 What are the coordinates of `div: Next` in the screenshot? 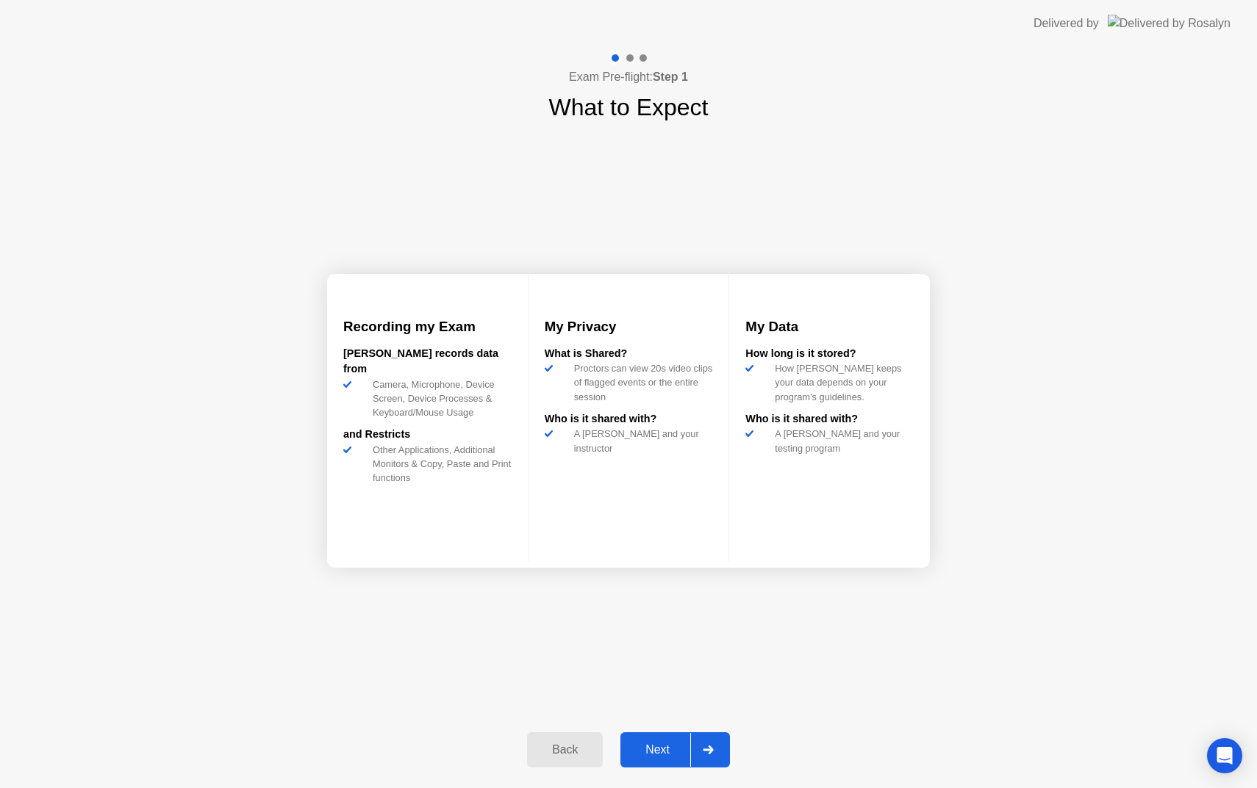 It's located at (657, 750).